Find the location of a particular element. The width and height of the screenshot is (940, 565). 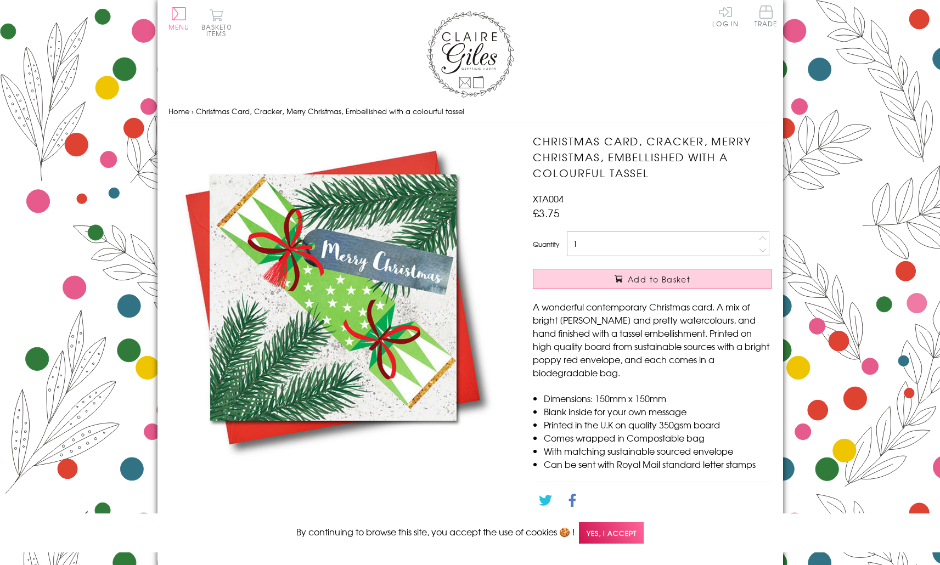

a: Trade is located at coordinates (766, 17).